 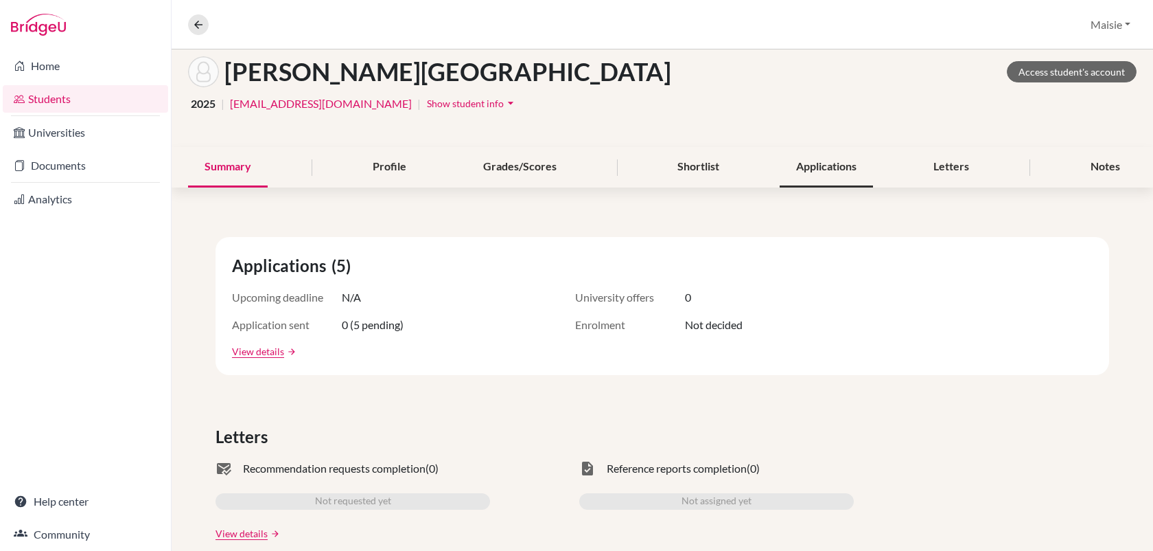 I want to click on span: Not requested yet, so click(x=353, y=501).